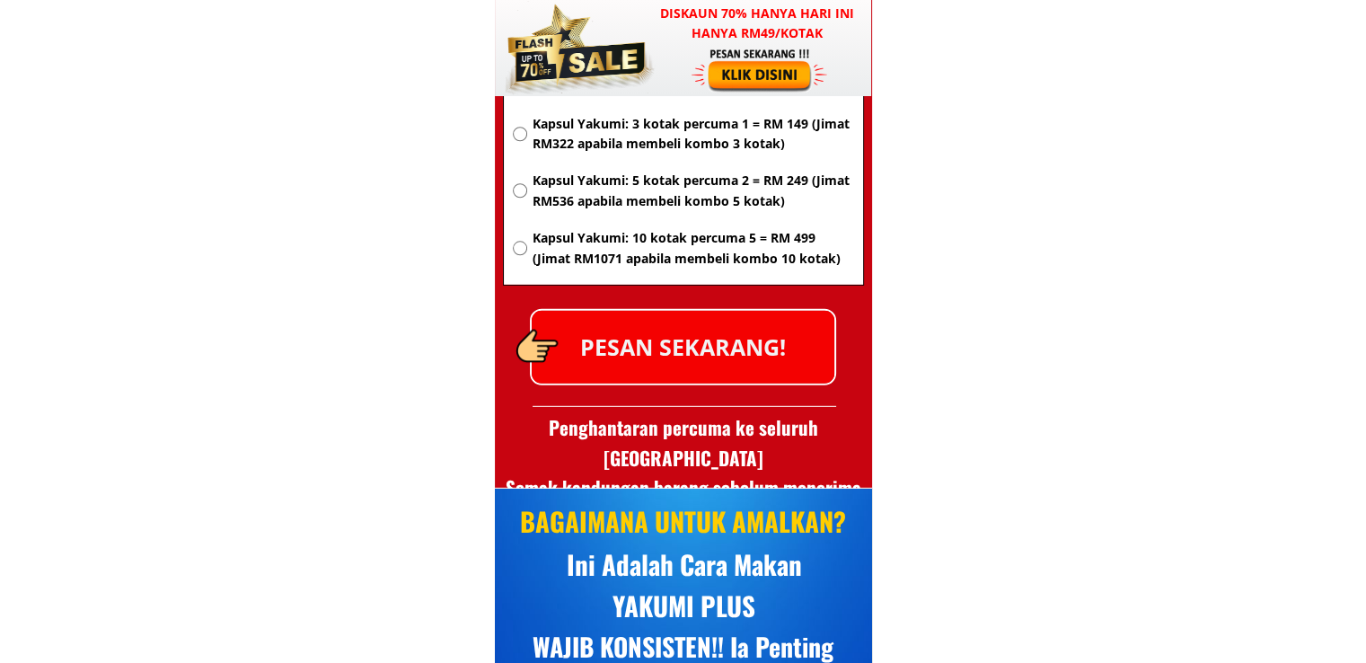 The image size is (1366, 663). I want to click on div: BAGAIMANA UNTUK AMALKAN?, so click(682, 521).